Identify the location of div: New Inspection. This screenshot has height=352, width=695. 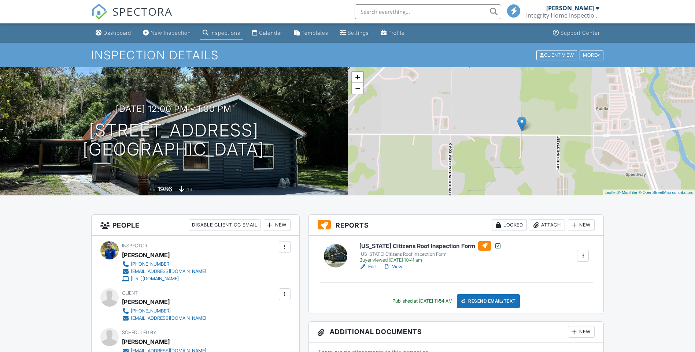
(171, 33).